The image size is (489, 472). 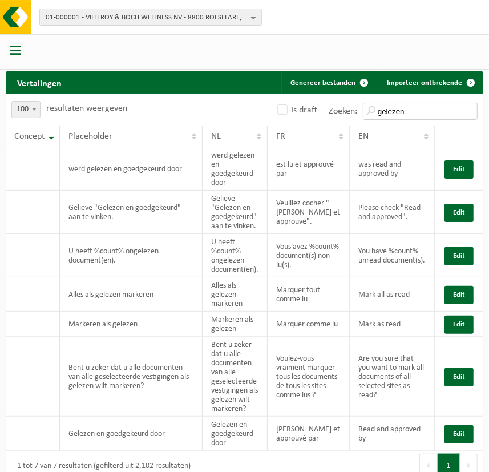 I want to click on td: Please check "Read and approved"., so click(x=392, y=212).